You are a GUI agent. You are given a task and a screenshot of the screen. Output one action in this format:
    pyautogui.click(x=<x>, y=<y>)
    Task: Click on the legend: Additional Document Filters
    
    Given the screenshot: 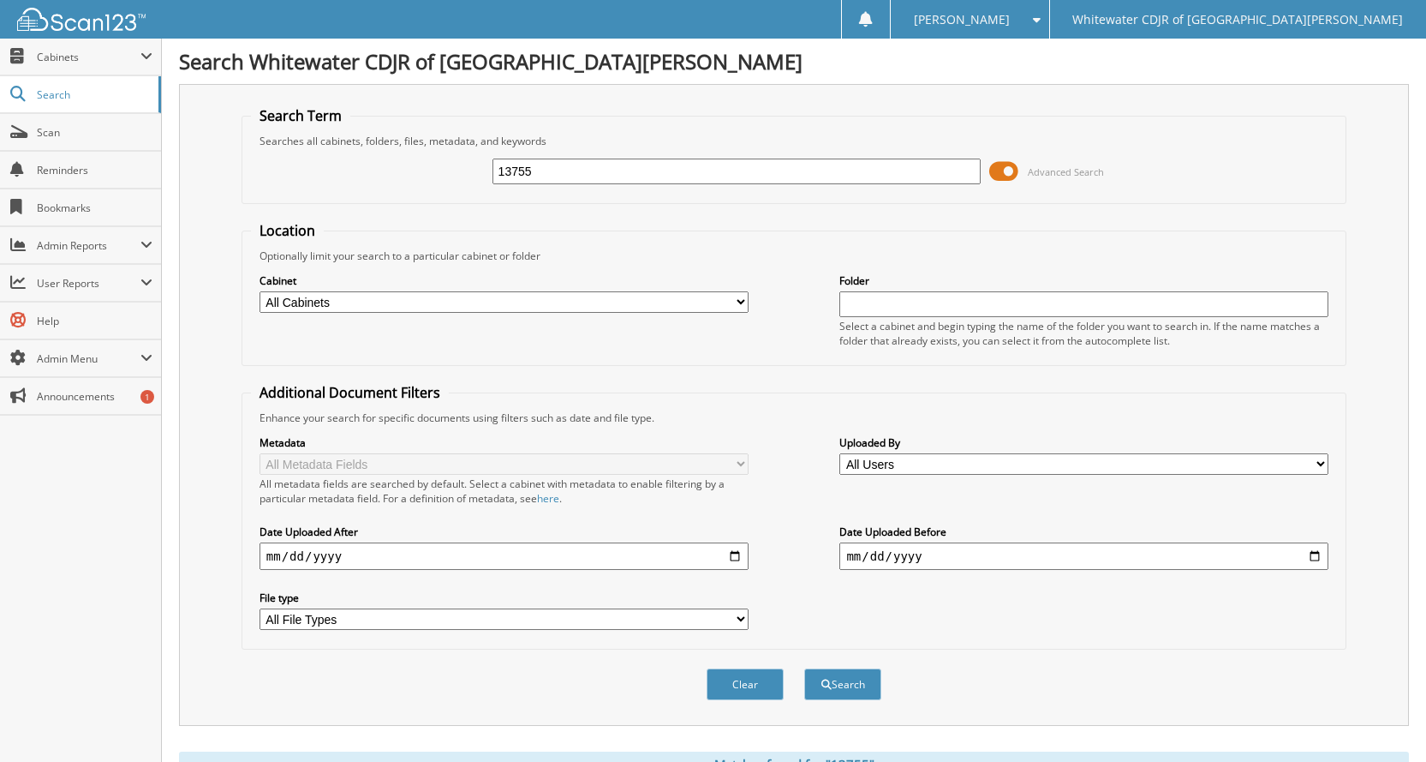 What is the action you would take?
    pyautogui.click(x=349, y=392)
    